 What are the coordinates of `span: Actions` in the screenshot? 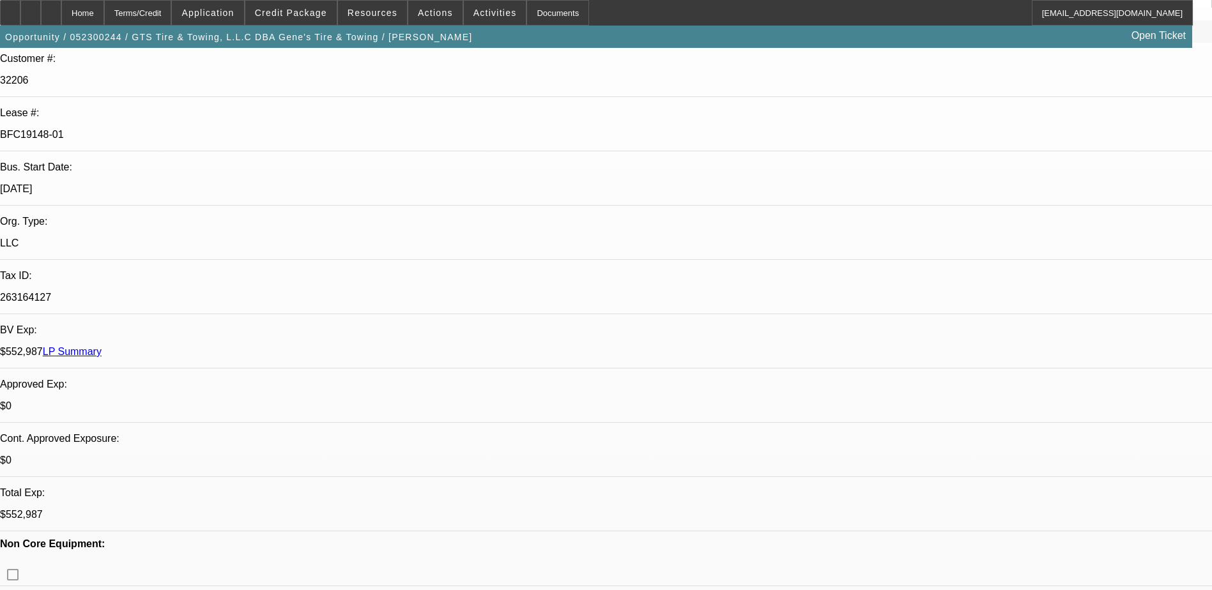 It's located at (435, 13).